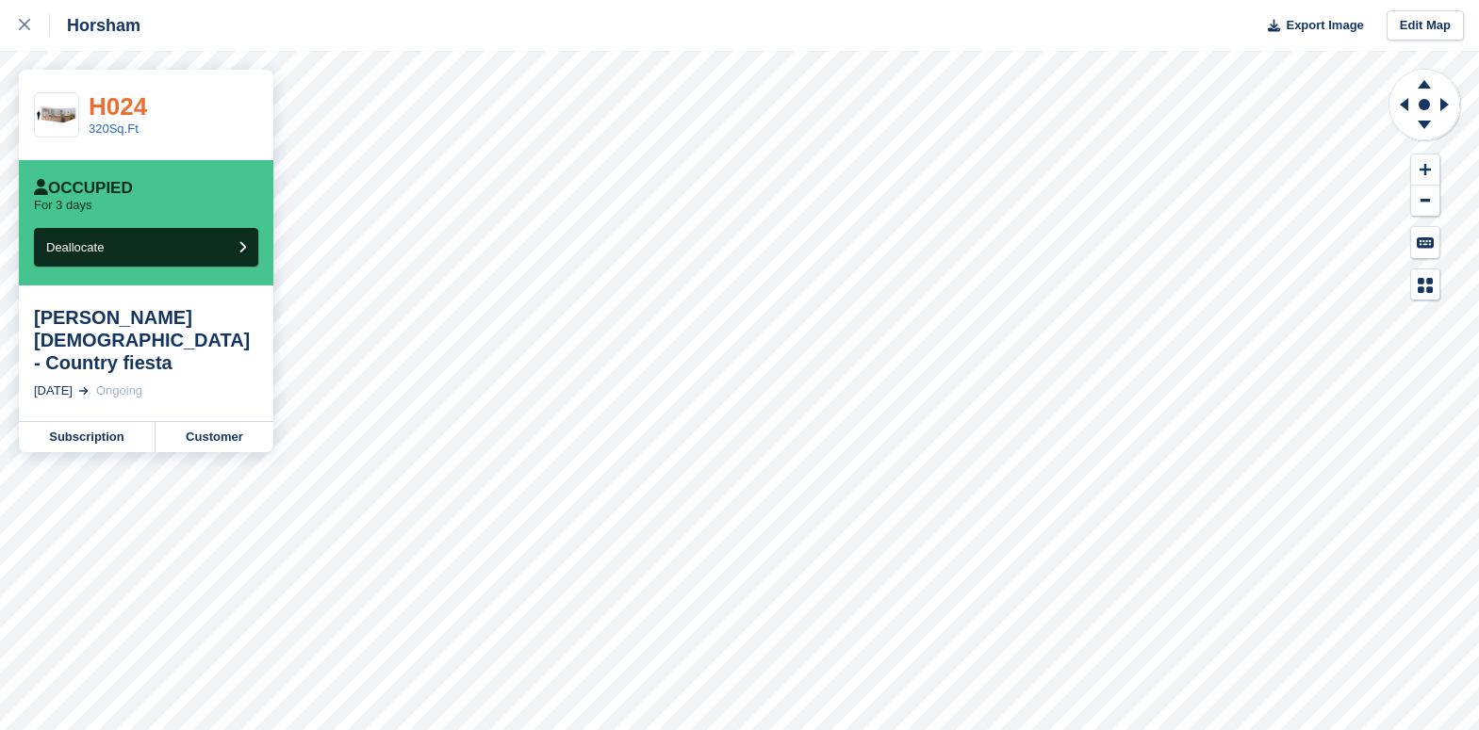 This screenshot has width=1479, height=730. What do you see at coordinates (1425, 242) in the screenshot?
I see `button: Keyboard Shortcuts` at bounding box center [1425, 242].